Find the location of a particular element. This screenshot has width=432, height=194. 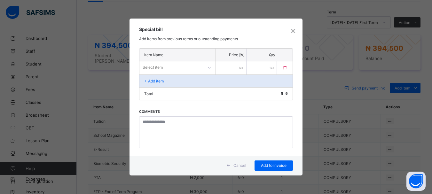

span: ₦ 0 is located at coordinates (285, 94).